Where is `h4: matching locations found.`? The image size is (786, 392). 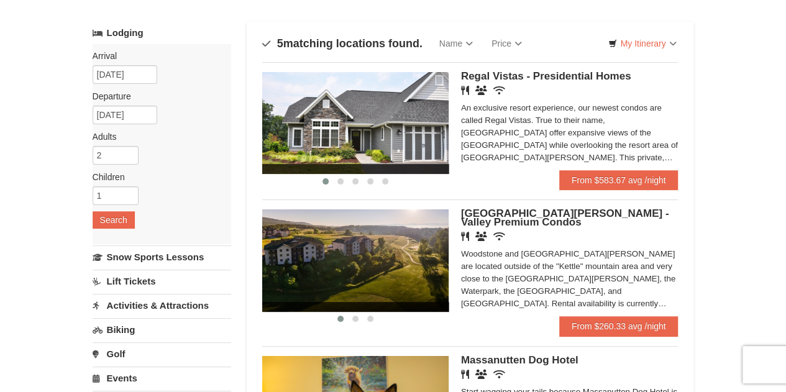 h4: matching locations found. is located at coordinates (342, 43).